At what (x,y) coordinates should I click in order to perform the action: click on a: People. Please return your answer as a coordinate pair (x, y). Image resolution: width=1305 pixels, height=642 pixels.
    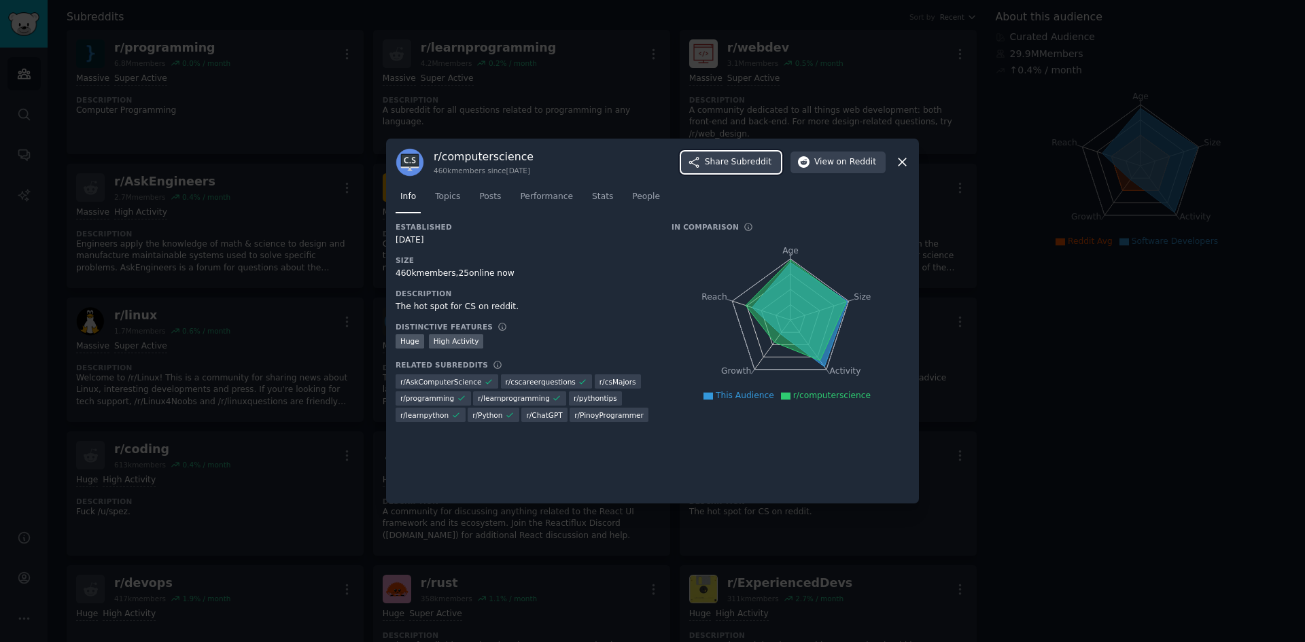
    Looking at the image, I should click on (646, 200).